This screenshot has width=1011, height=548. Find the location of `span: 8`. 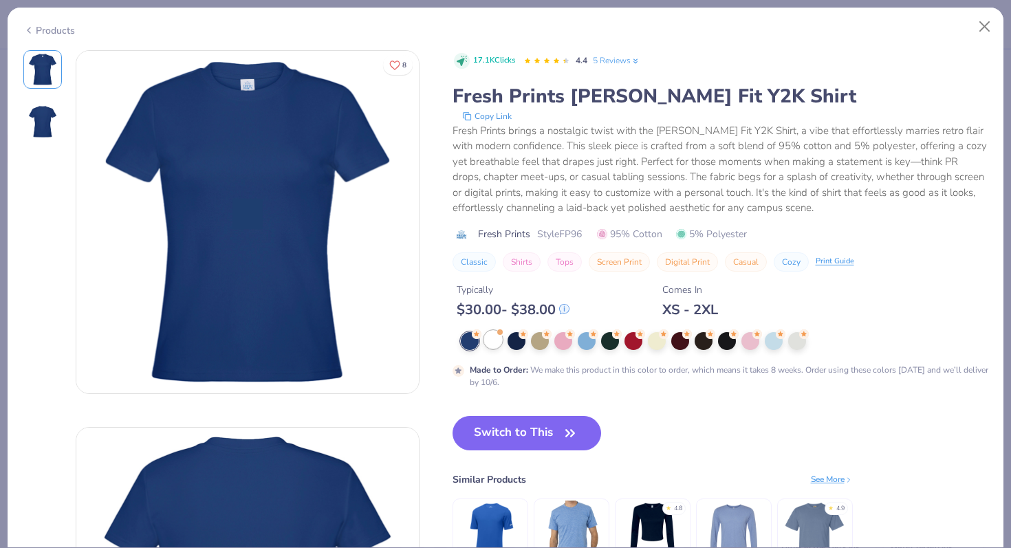

span: 8 is located at coordinates (404, 65).